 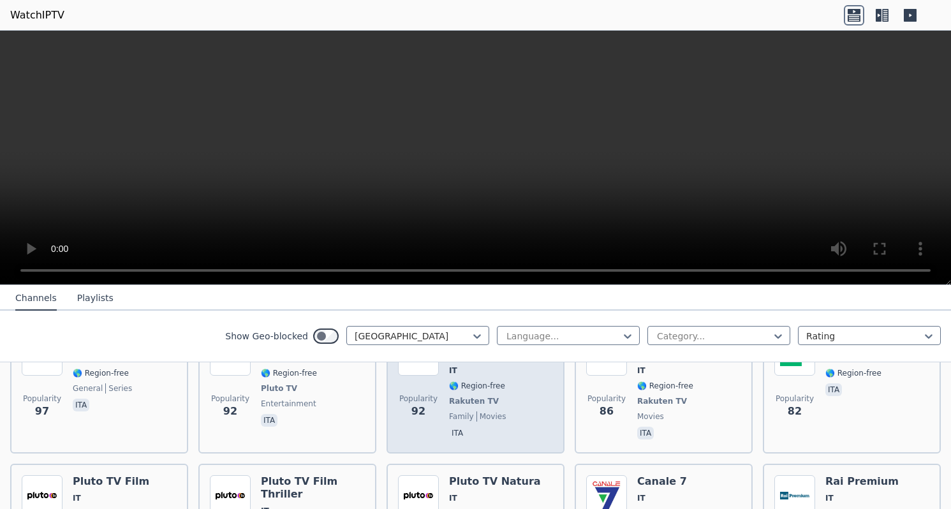 What do you see at coordinates (461, 417) in the screenshot?
I see `span: family` at bounding box center [461, 417].